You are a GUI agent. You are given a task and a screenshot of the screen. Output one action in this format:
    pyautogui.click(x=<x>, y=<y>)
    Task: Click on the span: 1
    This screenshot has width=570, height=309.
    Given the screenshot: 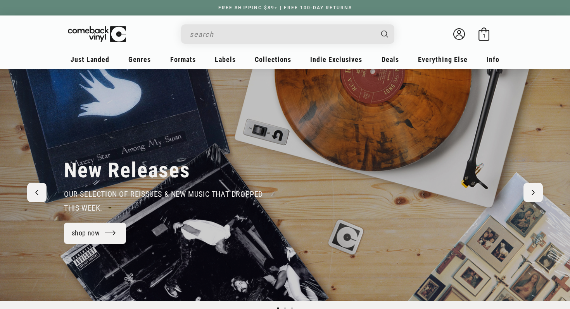 What is the action you would take?
    pyautogui.click(x=484, y=36)
    